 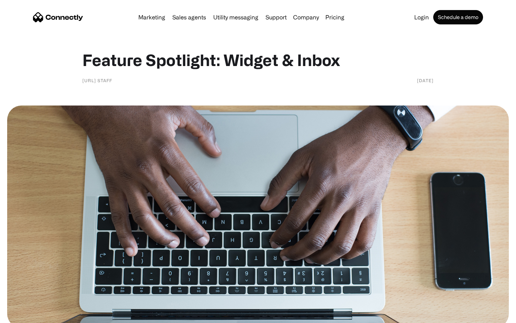 What do you see at coordinates (458, 17) in the screenshot?
I see `a: Schedule a demo` at bounding box center [458, 17].